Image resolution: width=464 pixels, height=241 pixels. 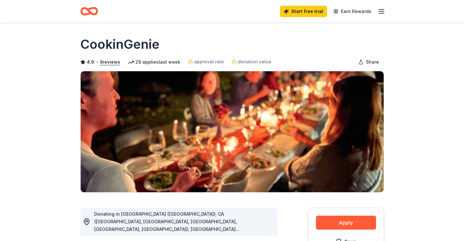 I want to click on button: 8reviews, so click(x=110, y=62).